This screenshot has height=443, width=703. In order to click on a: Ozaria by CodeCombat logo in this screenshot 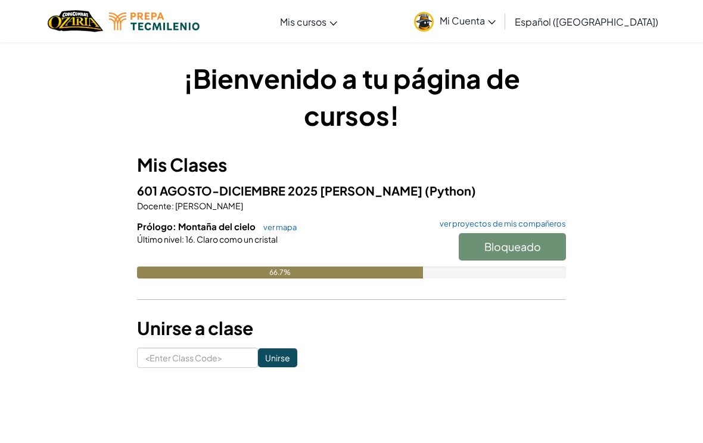, I will do `click(75, 21)`.